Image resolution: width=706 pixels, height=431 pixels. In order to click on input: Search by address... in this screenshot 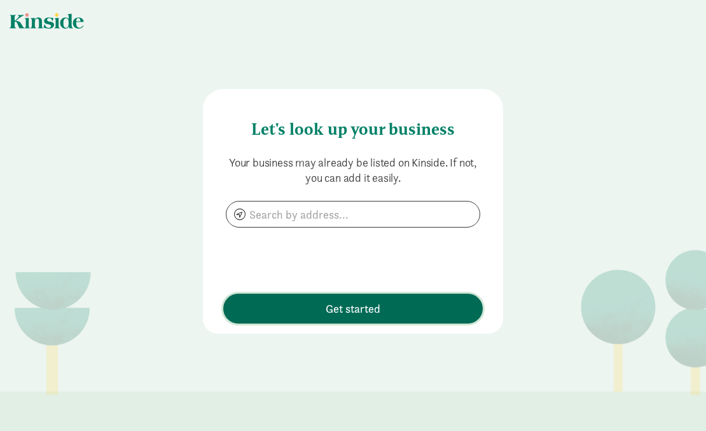, I will do `click(353, 214)`.